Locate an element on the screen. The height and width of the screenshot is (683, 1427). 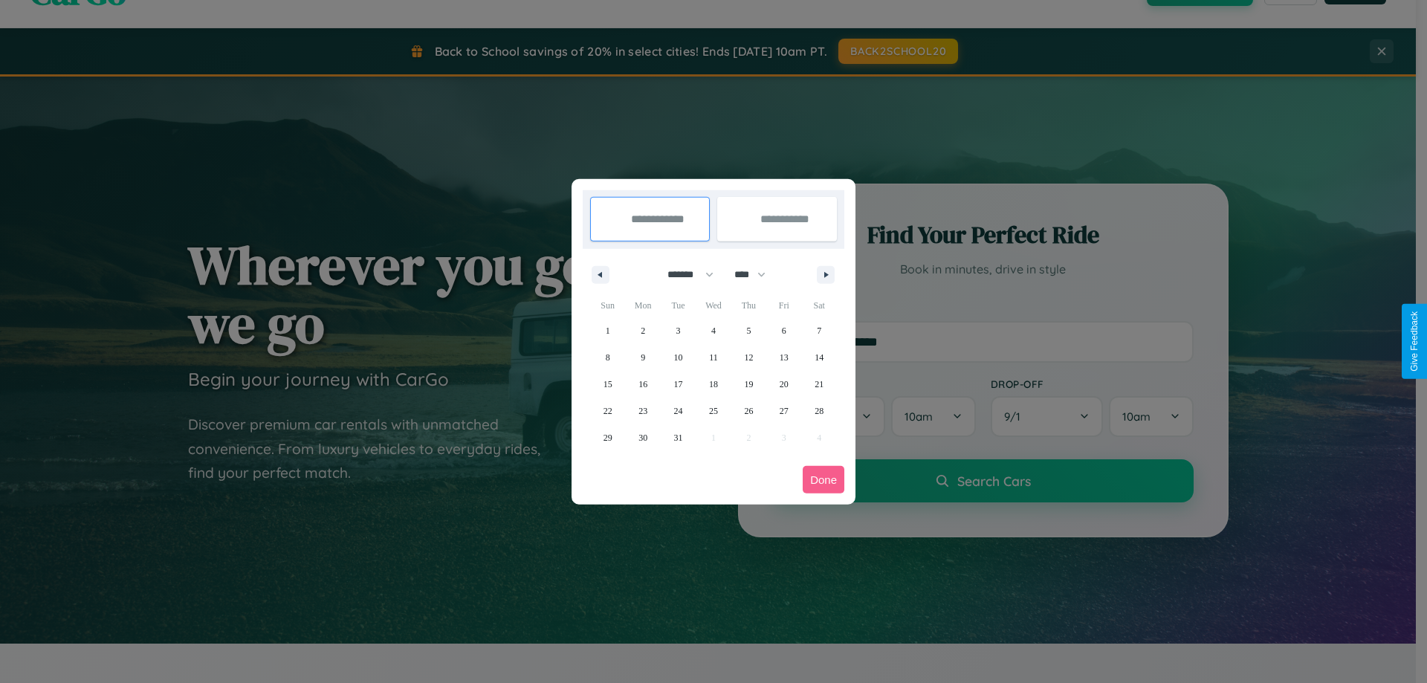
span: 18 is located at coordinates (713, 384).